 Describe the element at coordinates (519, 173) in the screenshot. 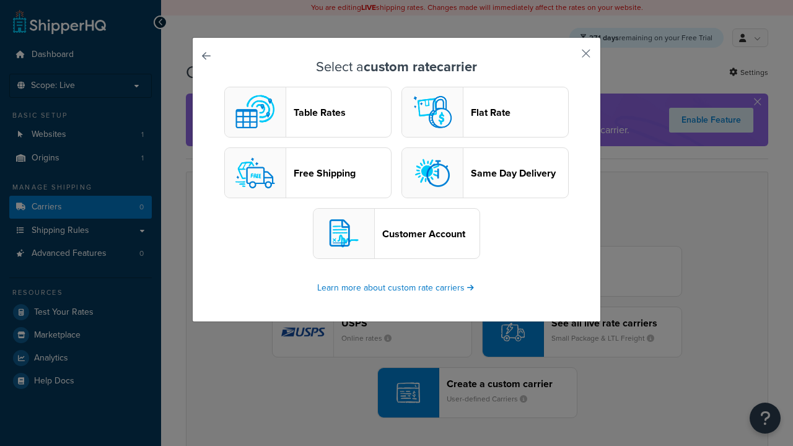

I see `header: Same Day Delivery` at that location.